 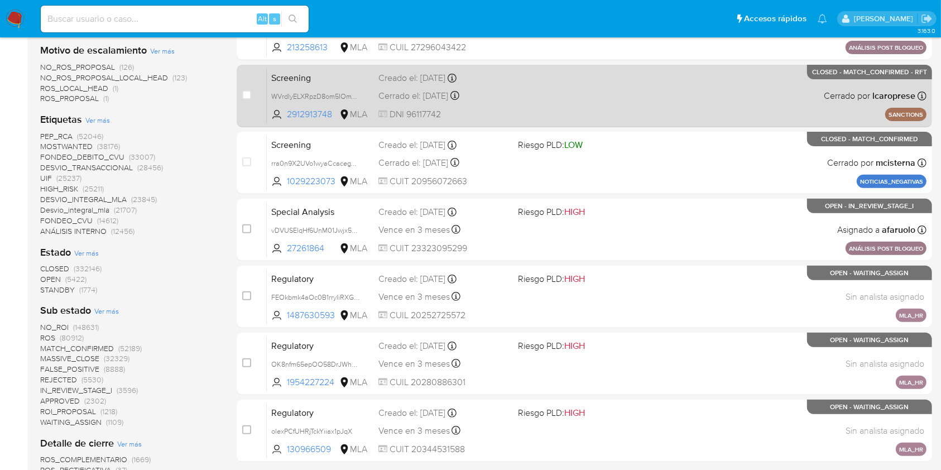 What do you see at coordinates (885, 18) in the screenshot?
I see `p: ludmila.lanatti@mercadolibre.com` at bounding box center [885, 18].